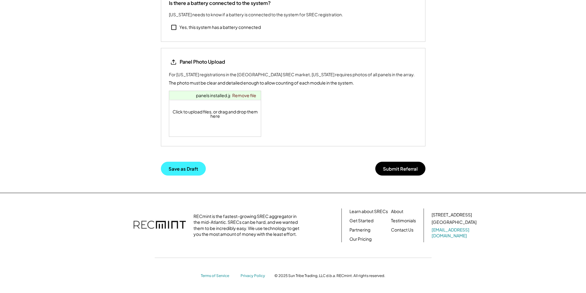 The image size is (586, 293). Describe the element at coordinates (330, 276) in the screenshot. I see `div: © 2025 Sun Tribe Trading, LLC d.b.a. RECmint. All rights reserved.` at that location.